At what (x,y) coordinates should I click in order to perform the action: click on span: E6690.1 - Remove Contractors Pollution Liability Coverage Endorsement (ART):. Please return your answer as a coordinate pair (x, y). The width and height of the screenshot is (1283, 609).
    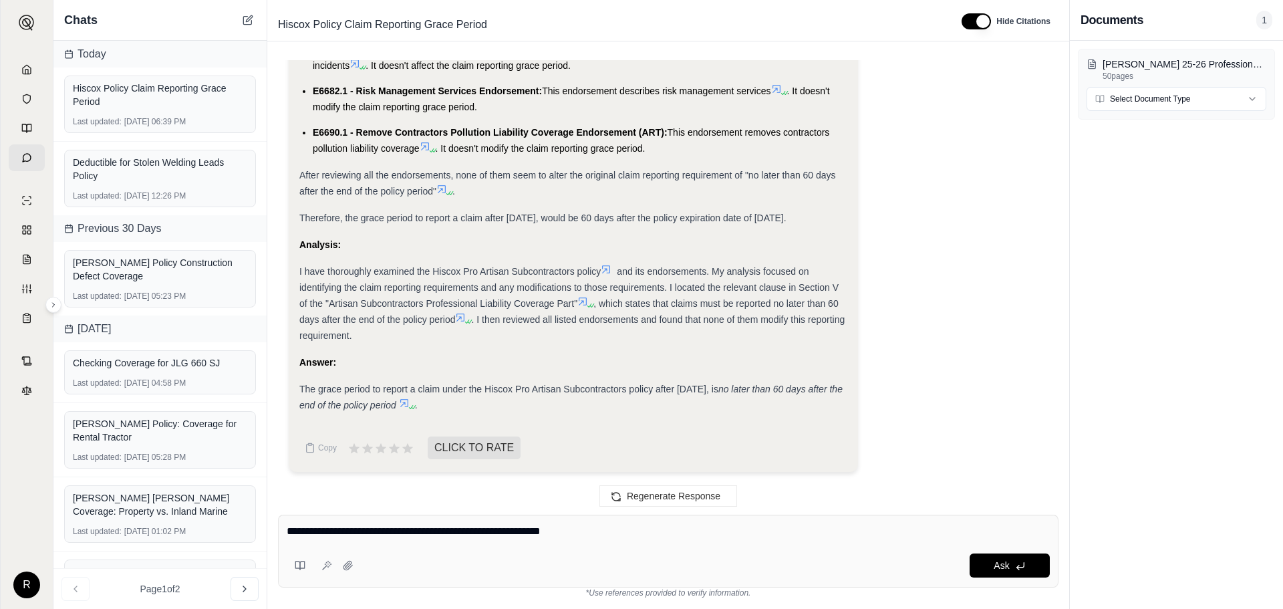
    Looking at the image, I should click on (490, 132).